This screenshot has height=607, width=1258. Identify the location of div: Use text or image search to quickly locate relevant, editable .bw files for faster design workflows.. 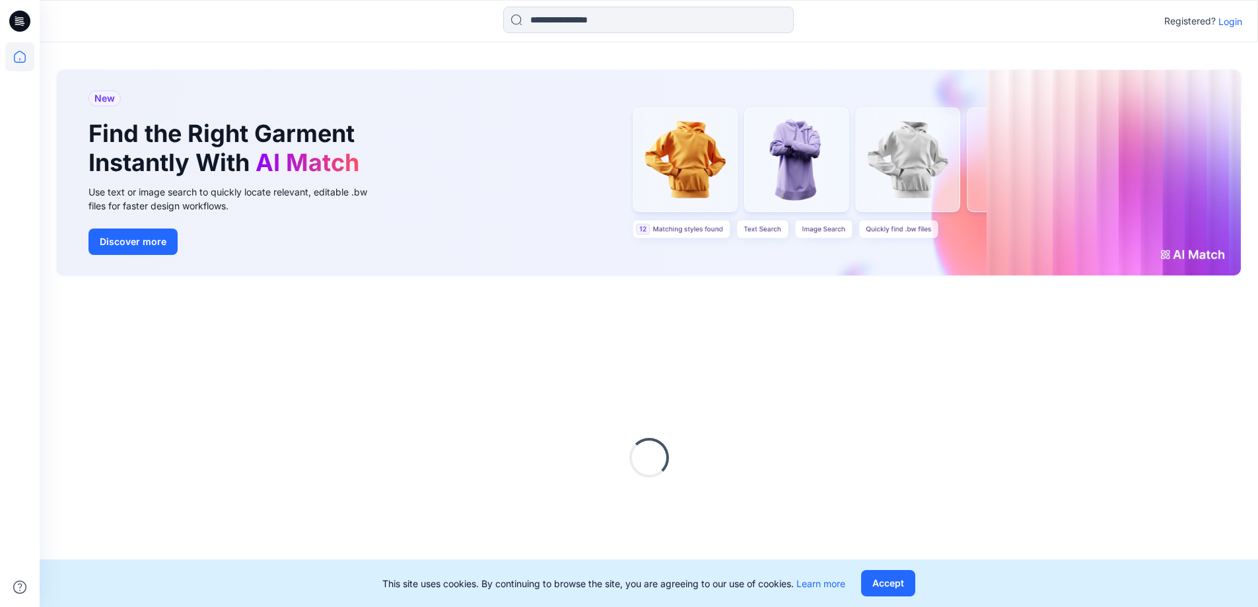
(237, 199).